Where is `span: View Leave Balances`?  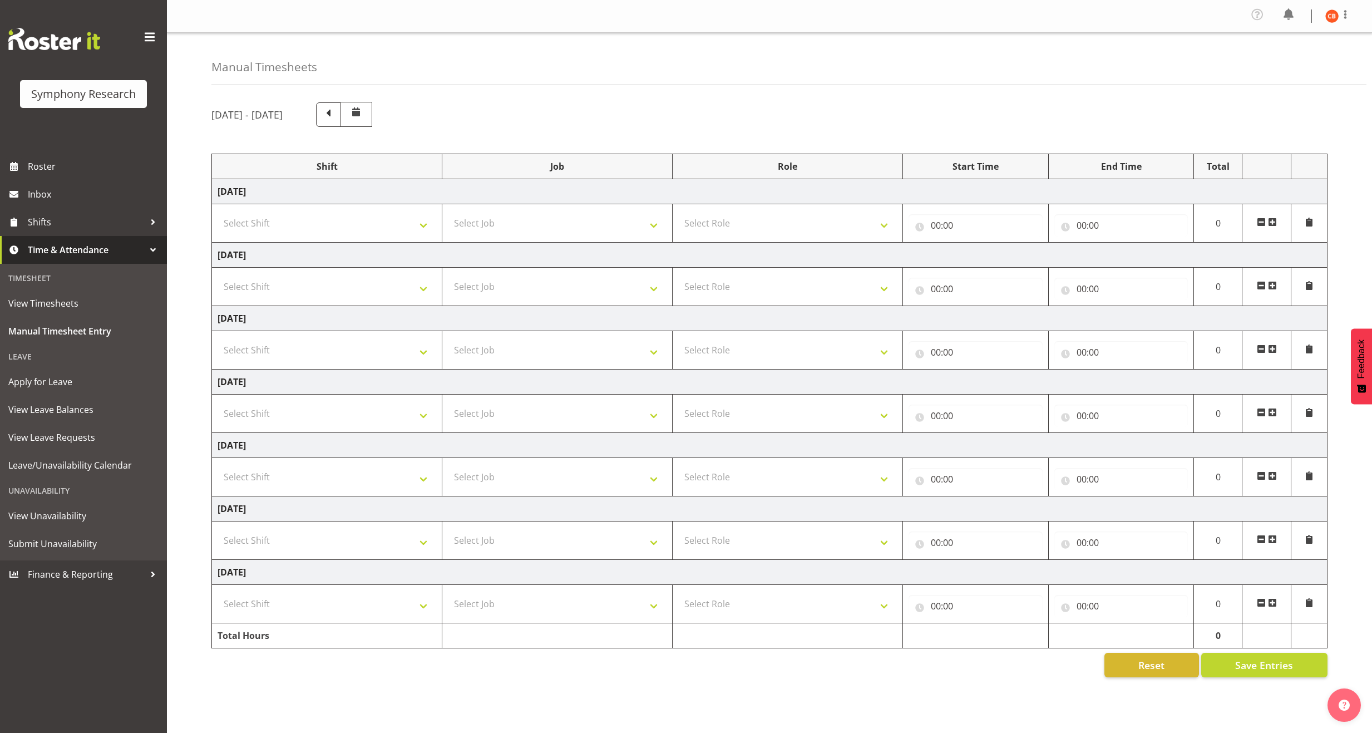
span: View Leave Balances is located at coordinates (83, 409).